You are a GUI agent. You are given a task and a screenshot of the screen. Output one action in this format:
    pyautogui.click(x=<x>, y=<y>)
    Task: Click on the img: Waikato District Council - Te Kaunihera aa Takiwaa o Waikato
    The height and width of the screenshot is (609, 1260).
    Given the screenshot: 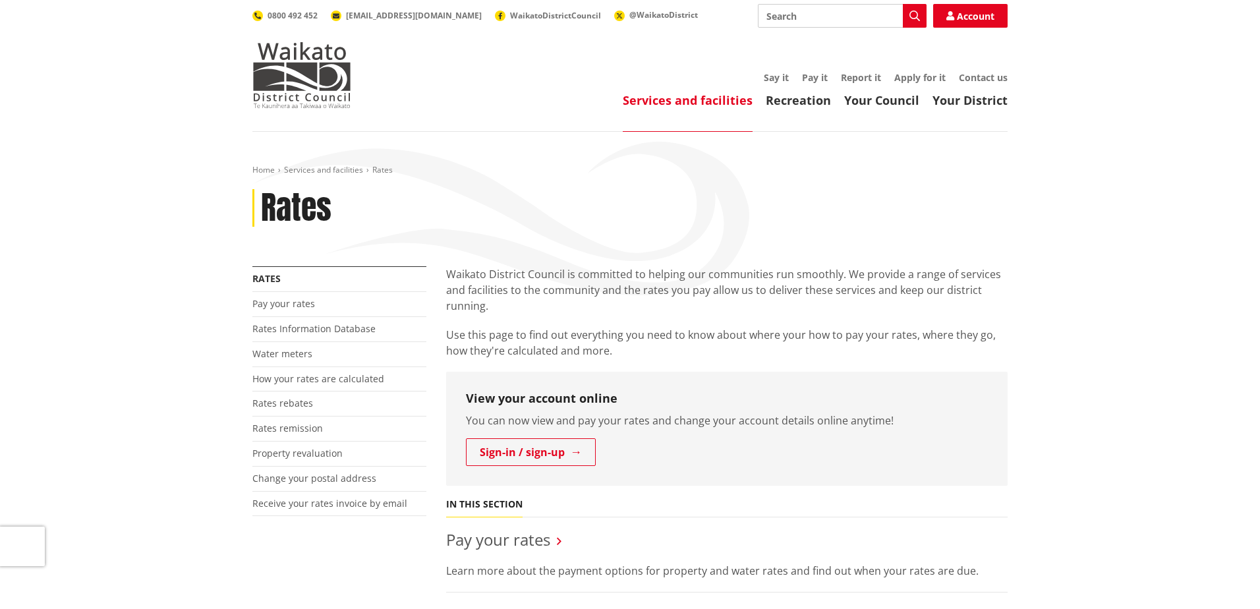 What is the action you would take?
    pyautogui.click(x=302, y=75)
    